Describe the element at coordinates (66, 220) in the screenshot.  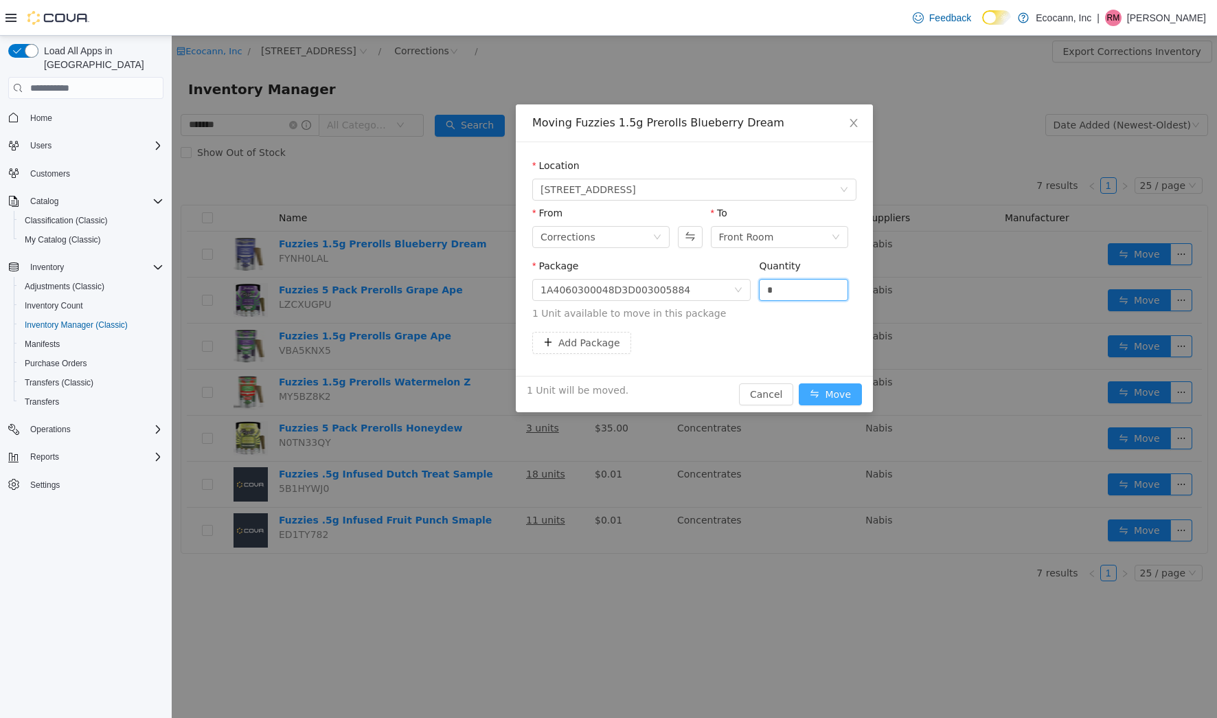
I see `a: Classification (Classic)` at that location.